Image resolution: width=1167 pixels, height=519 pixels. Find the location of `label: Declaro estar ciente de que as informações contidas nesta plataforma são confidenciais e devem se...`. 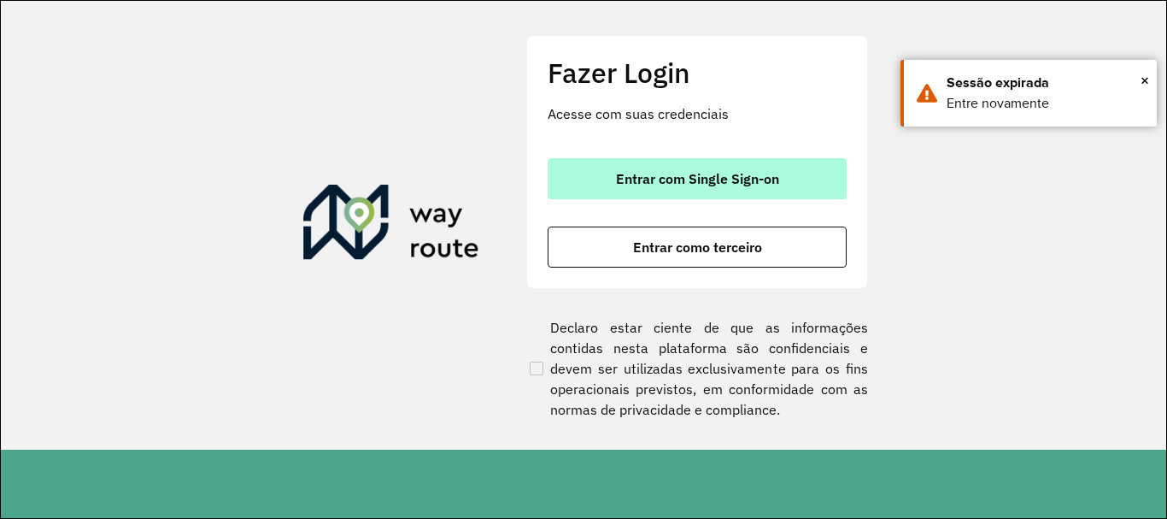

label: Declaro estar ciente de que as informações contidas nesta plataforma são confidenciais e devem se... is located at coordinates (697, 368).